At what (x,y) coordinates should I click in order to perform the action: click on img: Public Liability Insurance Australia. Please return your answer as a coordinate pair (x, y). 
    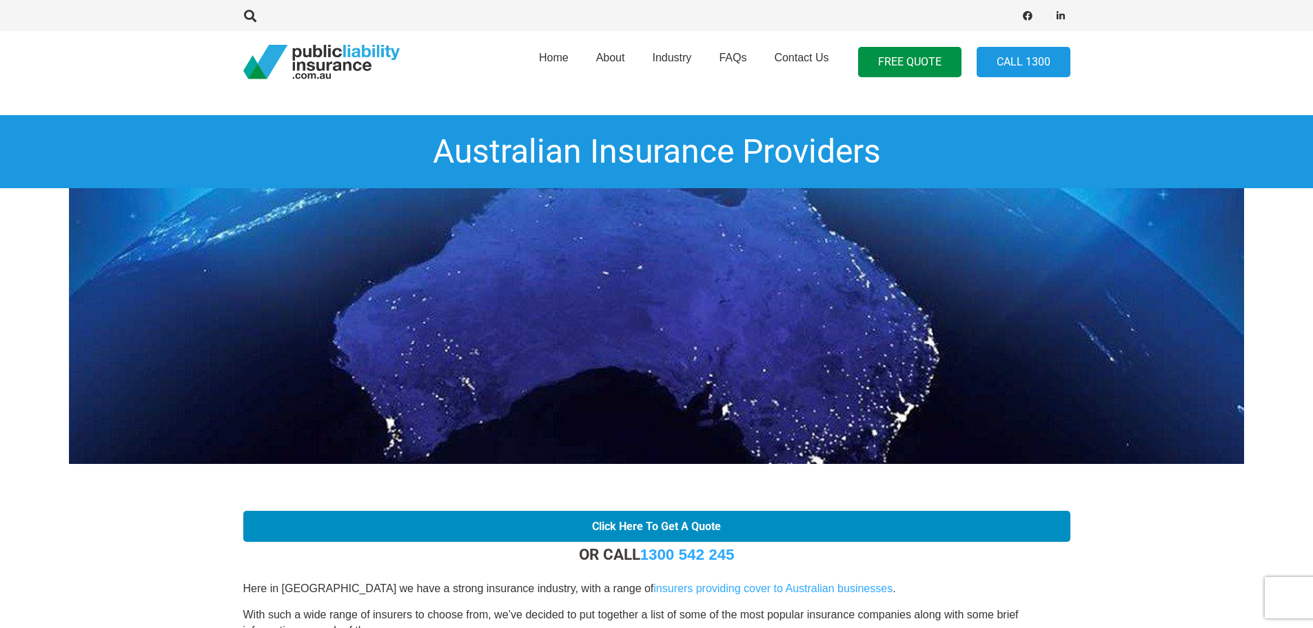
    Looking at the image, I should click on (656, 326).